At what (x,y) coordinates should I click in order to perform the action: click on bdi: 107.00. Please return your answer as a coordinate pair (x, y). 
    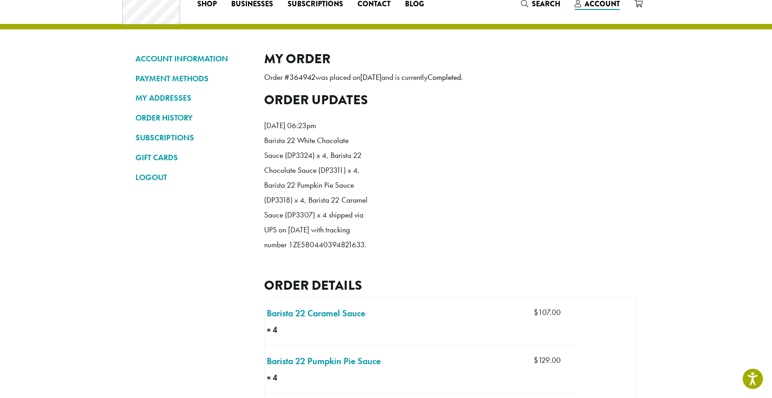
    Looking at the image, I should click on (547, 312).